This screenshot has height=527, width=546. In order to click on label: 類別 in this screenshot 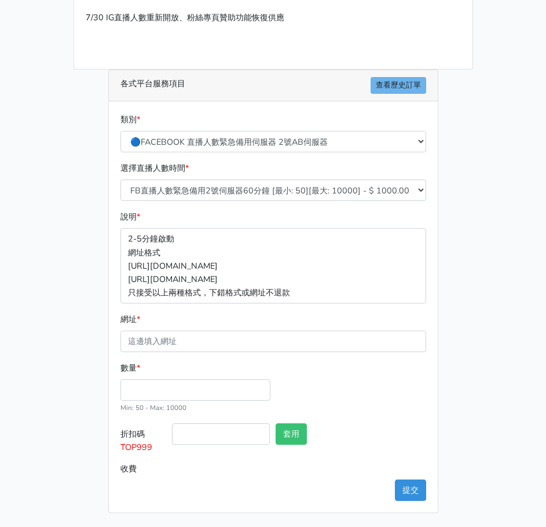, I will do `click(130, 119)`.